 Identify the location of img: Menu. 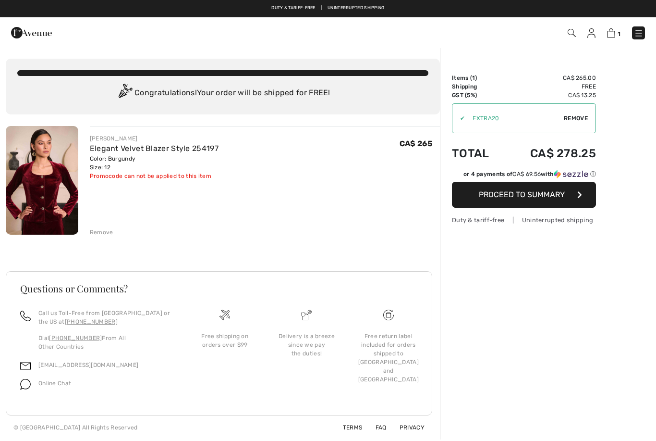
(639, 33).